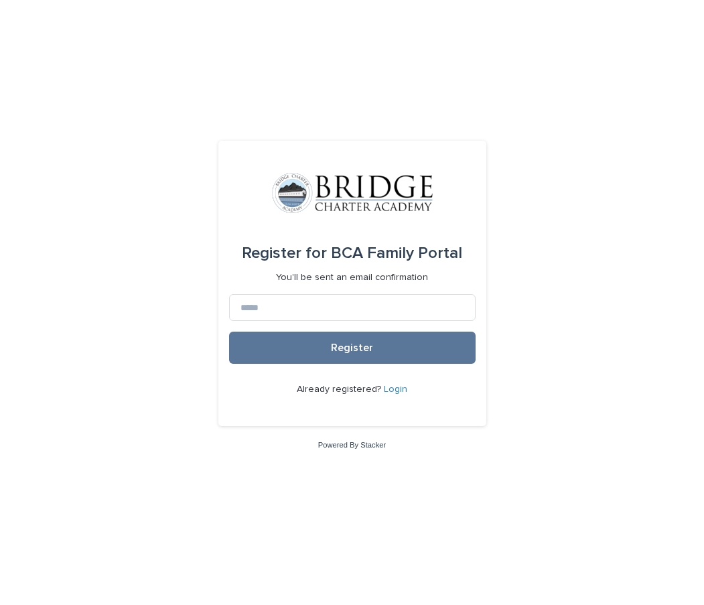 The height and width of the screenshot is (605, 704). Describe the element at coordinates (352, 253) in the screenshot. I see `div: BCA Family Portal` at that location.